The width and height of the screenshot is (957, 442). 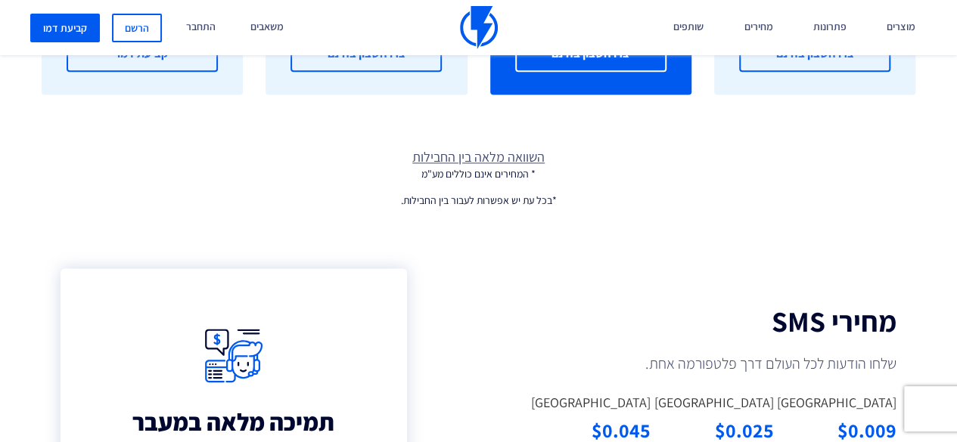 What do you see at coordinates (234, 422) in the screenshot?
I see `h3: תמיכה מלאה במעבר` at bounding box center [234, 422].